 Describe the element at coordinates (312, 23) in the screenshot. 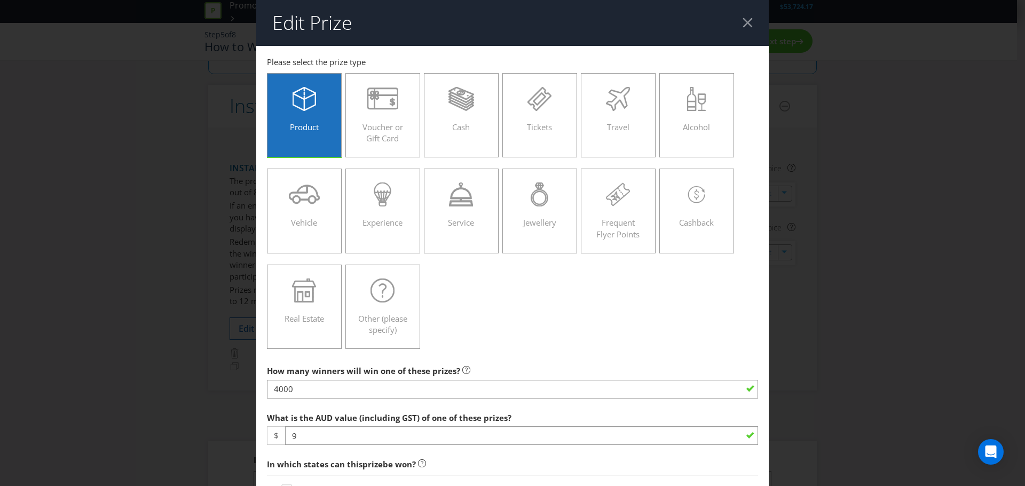

I see `h2: Edit Prize` at that location.